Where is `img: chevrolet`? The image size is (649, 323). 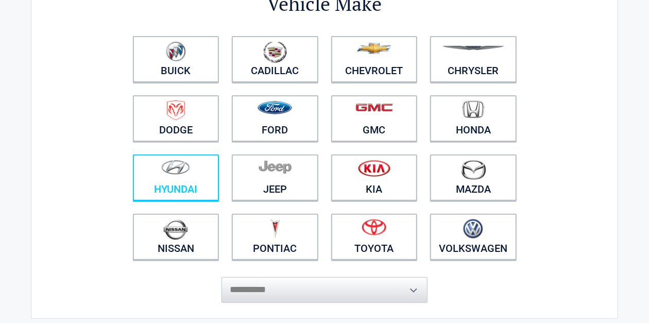
img: chevrolet is located at coordinates (374, 48).